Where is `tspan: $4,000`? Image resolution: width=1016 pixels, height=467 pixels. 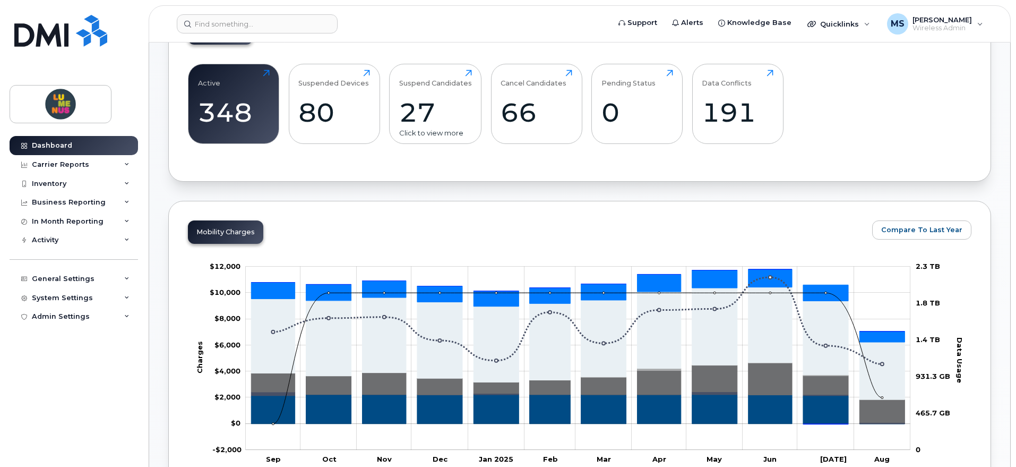 tspan: $4,000 is located at coordinates (227, 371).